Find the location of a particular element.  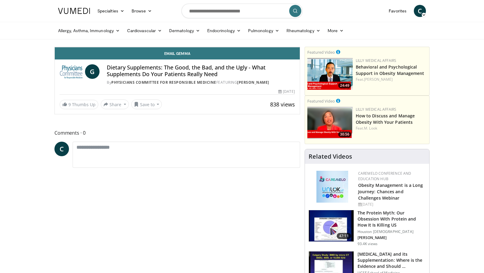

span: 30:56 is located at coordinates (345, 134).